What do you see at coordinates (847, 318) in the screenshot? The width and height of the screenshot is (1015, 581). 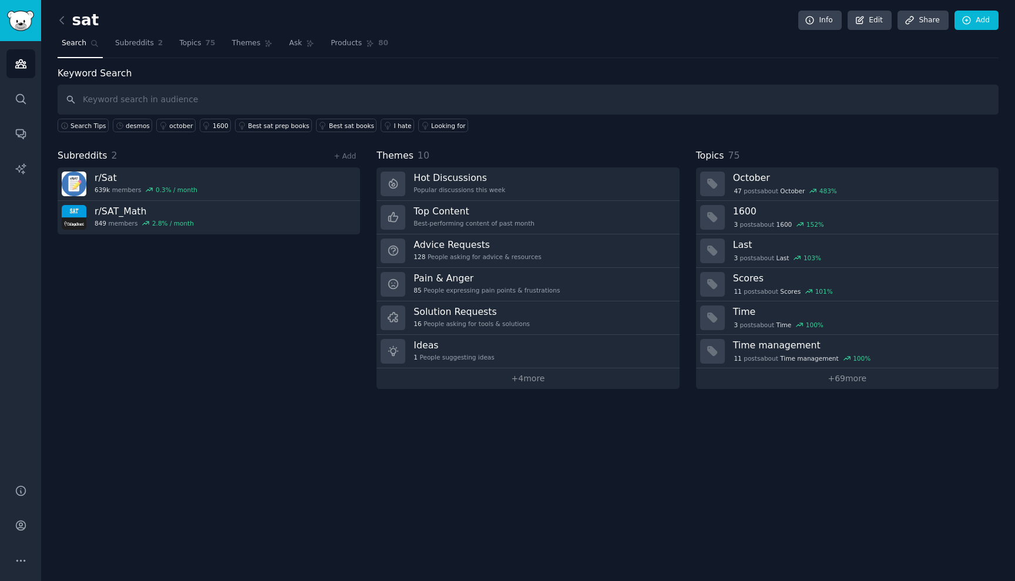 I see `a: Time3postsaboutTime100%` at bounding box center [847, 318].